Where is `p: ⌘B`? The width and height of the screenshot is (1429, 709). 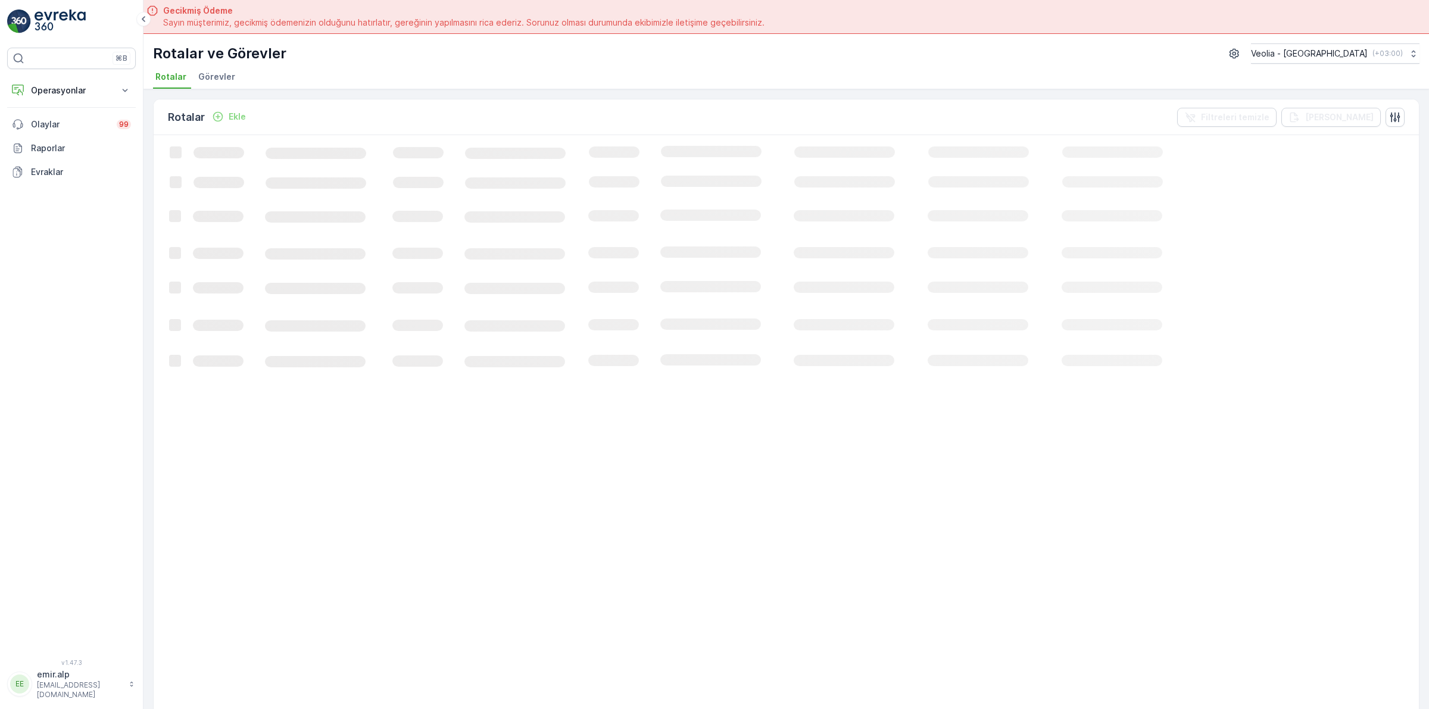 p: ⌘B is located at coordinates (121, 58).